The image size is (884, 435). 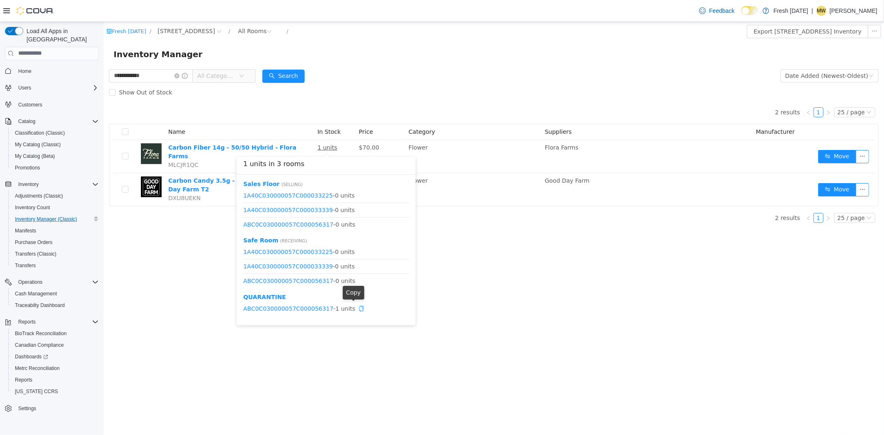 What do you see at coordinates (27, 408) in the screenshot?
I see `span: Settings` at bounding box center [27, 408].